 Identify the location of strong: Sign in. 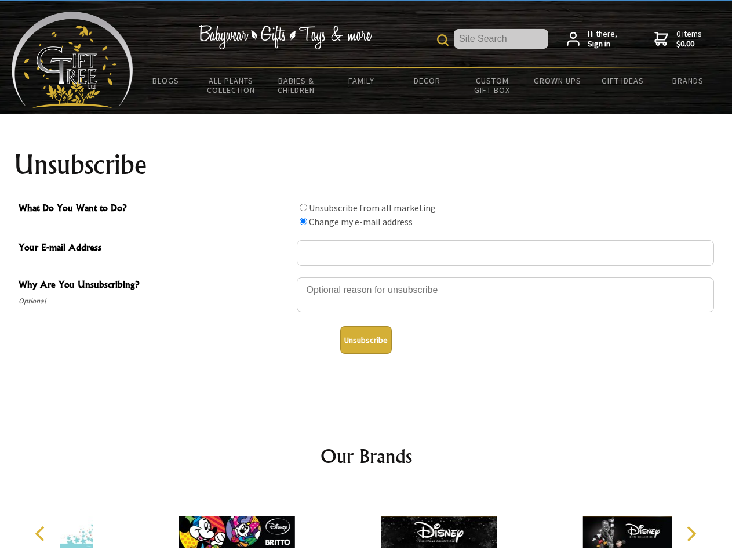
(602, 44).